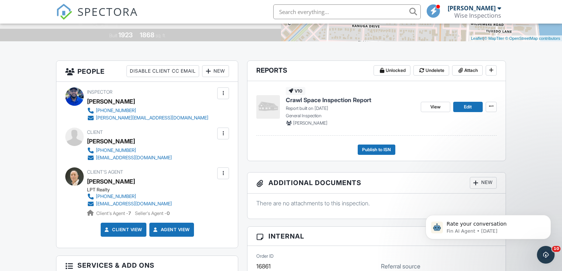 The image size is (562, 271). Describe the element at coordinates (147, 71) in the screenshot. I see `h3: People` at that location.